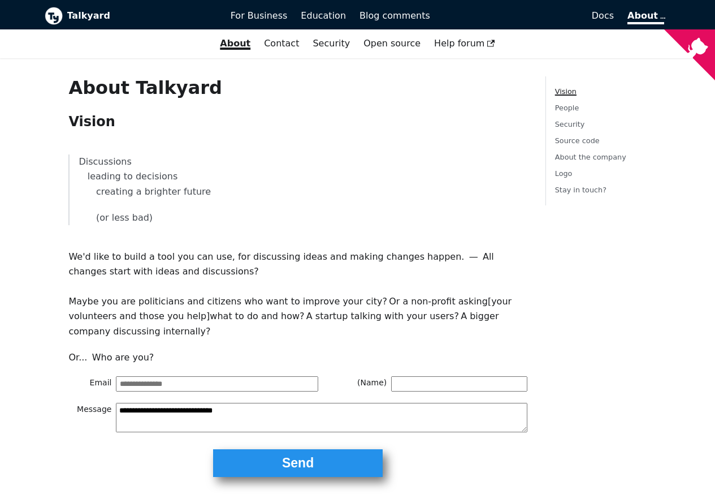  I want to click on span: About, so click(646, 17).